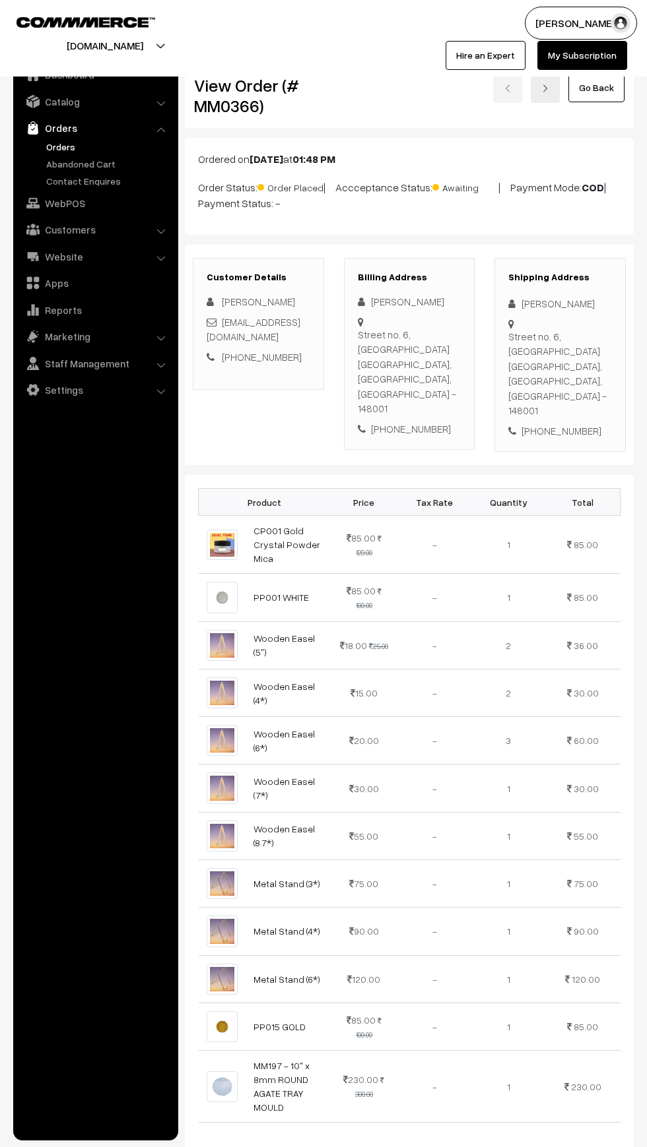 The image size is (647, 1147). I want to click on span: 20.00, so click(363, 740).